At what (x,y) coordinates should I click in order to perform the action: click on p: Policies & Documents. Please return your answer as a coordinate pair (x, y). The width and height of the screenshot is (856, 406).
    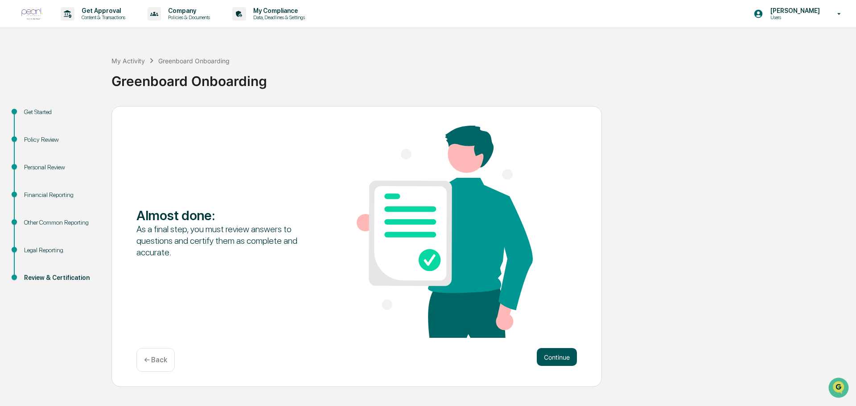
    Looking at the image, I should click on (188, 17).